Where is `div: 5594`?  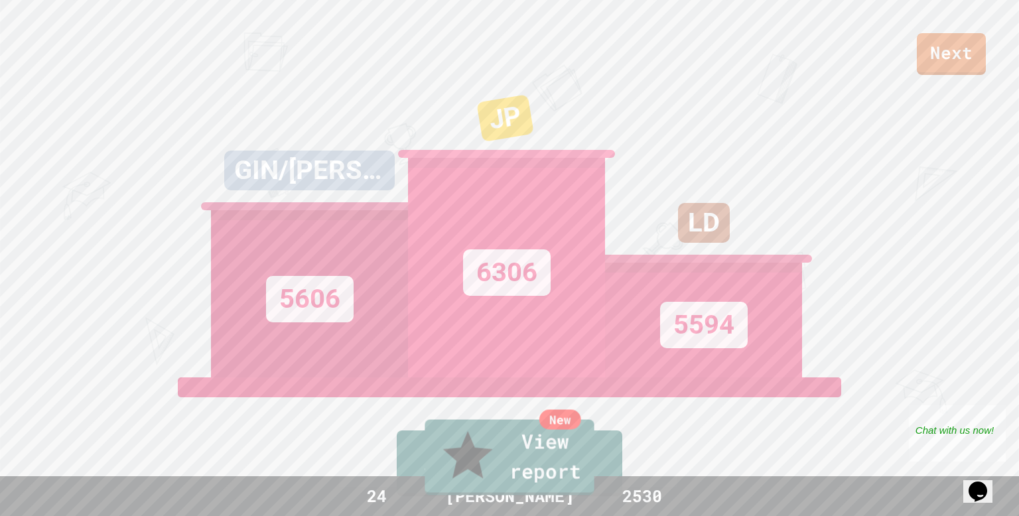 div: 5594 is located at coordinates (704, 325).